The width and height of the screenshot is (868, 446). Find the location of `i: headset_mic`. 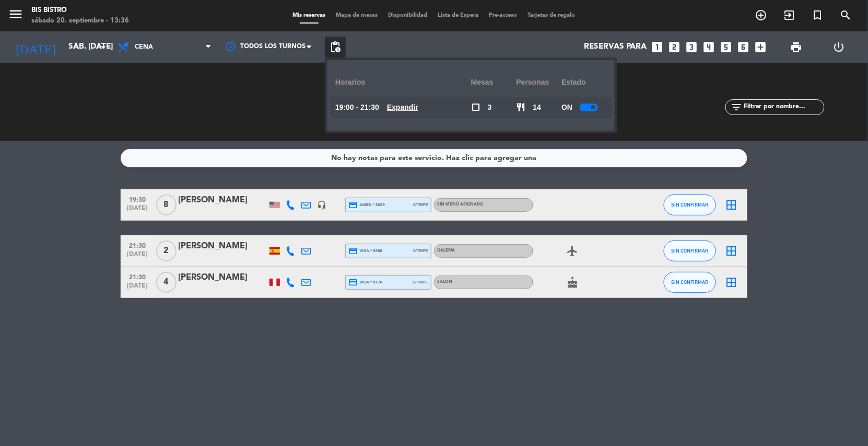

i: headset_mic is located at coordinates (322, 205).